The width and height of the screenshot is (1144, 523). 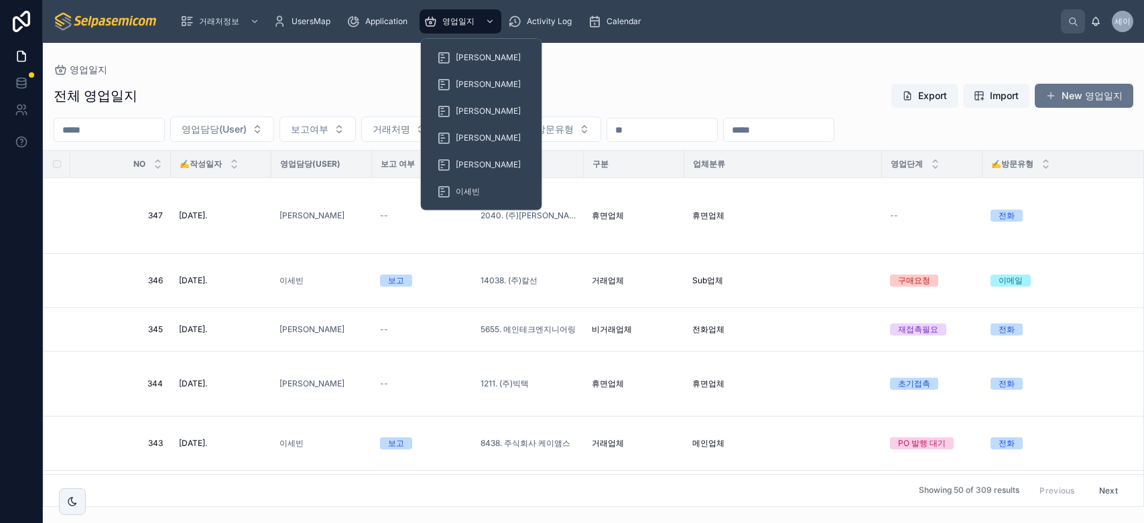 What do you see at coordinates (914, 281) in the screenshot?
I see `div: 구매요청` at bounding box center [914, 281].